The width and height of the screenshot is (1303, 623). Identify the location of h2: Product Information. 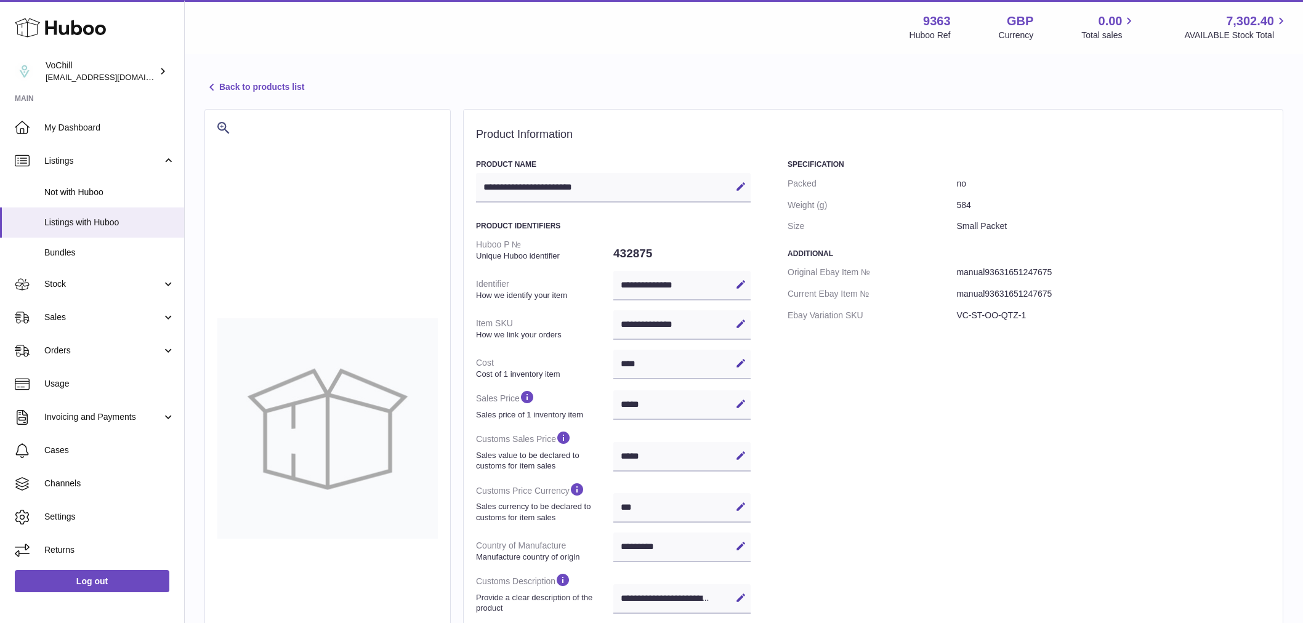
(873, 135).